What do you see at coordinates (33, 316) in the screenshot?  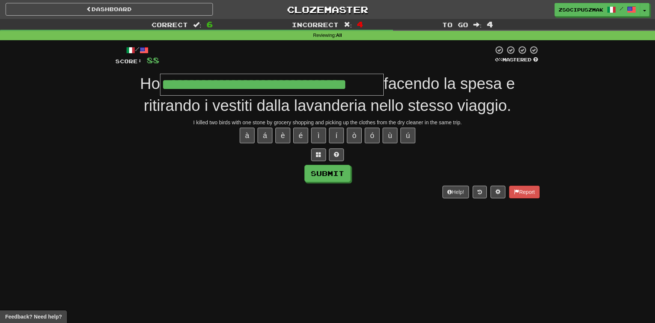 I see `span: Open feedback widget` at bounding box center [33, 316].